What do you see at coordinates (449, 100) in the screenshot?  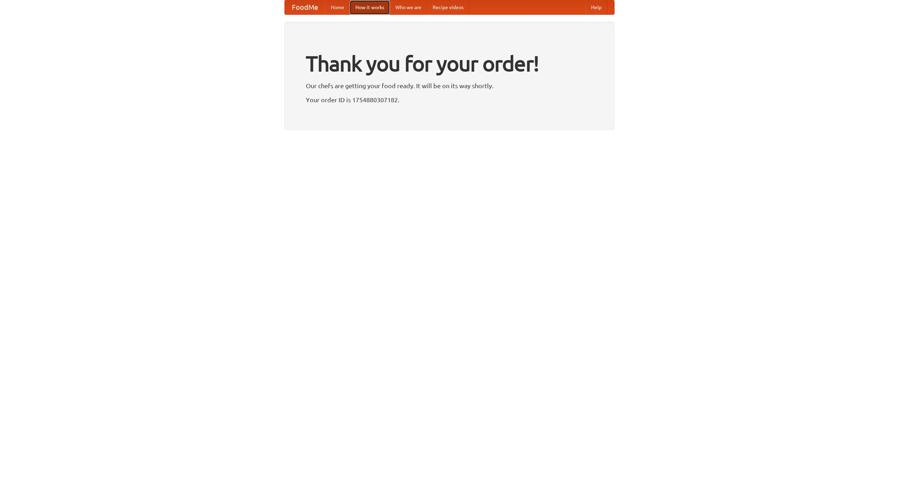 I see `p: Your order ID is 1754880307182.` at bounding box center [449, 100].